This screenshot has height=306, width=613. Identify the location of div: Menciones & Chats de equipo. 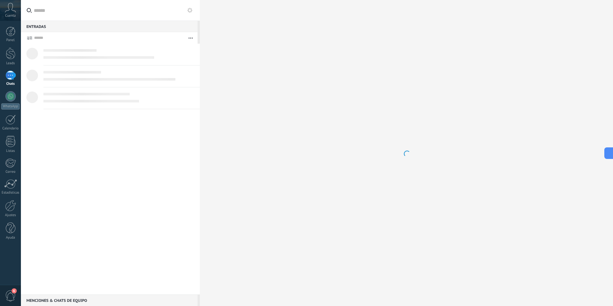
(109, 301).